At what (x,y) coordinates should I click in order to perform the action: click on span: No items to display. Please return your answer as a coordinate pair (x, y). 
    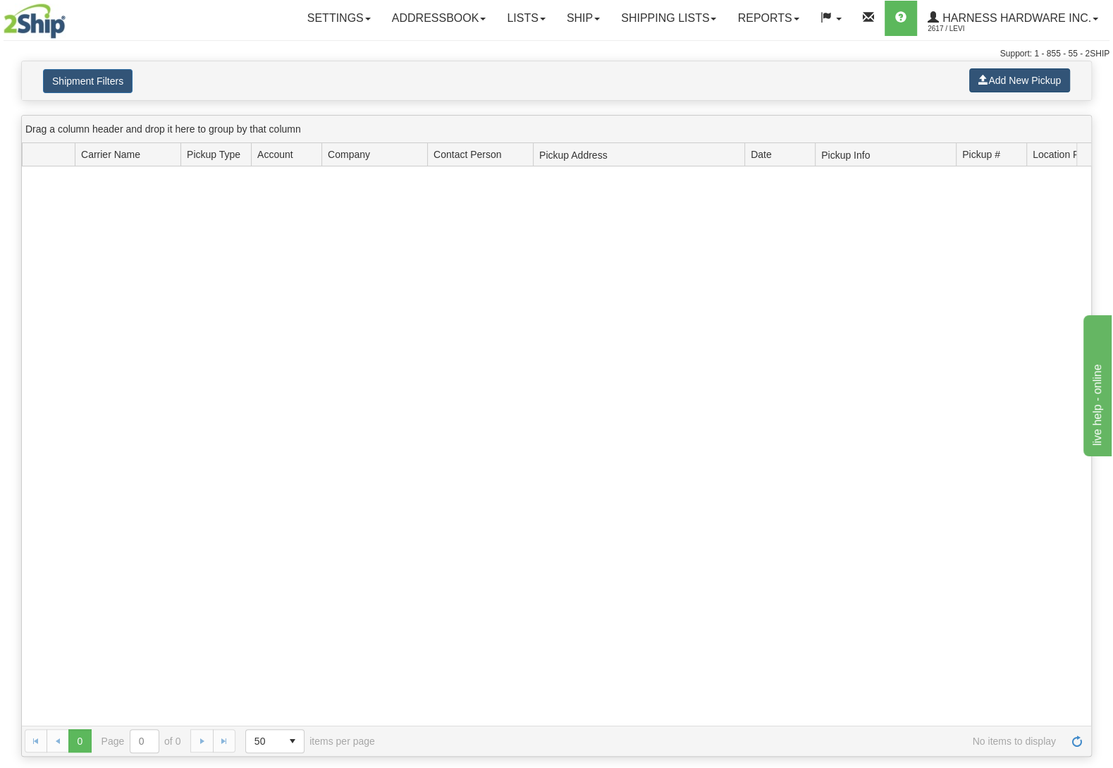
    Looking at the image, I should click on (725, 741).